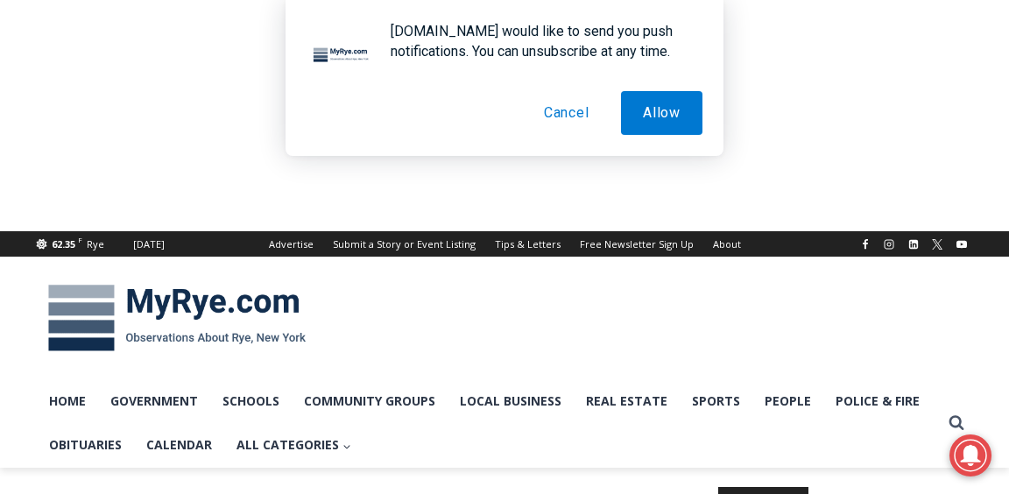 This screenshot has height=494, width=1009. What do you see at coordinates (250, 401) in the screenshot?
I see `a: Schools` at bounding box center [250, 401].